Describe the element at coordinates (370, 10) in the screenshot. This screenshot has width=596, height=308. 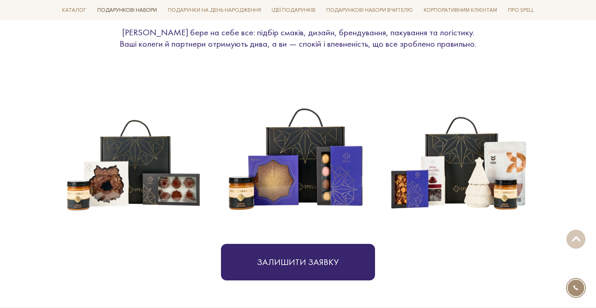
I see `a: Подарункові набори Вчителю` at that location.